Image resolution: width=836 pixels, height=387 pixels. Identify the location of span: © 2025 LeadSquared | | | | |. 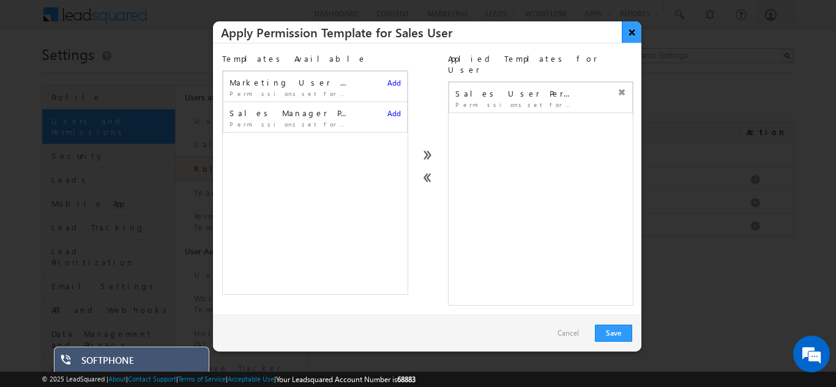
(228, 379).